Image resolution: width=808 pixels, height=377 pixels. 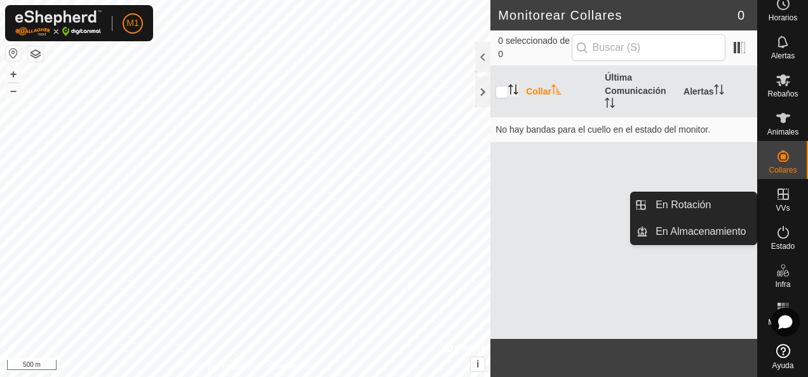 What do you see at coordinates (693, 232) in the screenshot?
I see `li: En Almacenamiento` at bounding box center [693, 232].